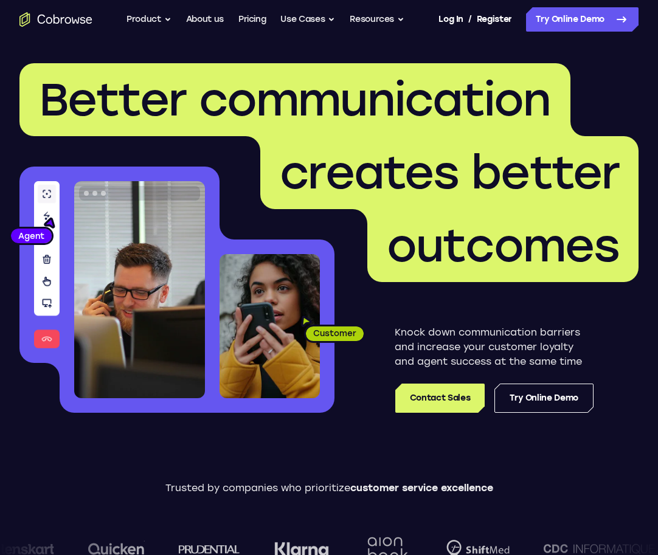 This screenshot has width=658, height=555. Describe the element at coordinates (449, 173) in the screenshot. I see `span: creates better` at that location.